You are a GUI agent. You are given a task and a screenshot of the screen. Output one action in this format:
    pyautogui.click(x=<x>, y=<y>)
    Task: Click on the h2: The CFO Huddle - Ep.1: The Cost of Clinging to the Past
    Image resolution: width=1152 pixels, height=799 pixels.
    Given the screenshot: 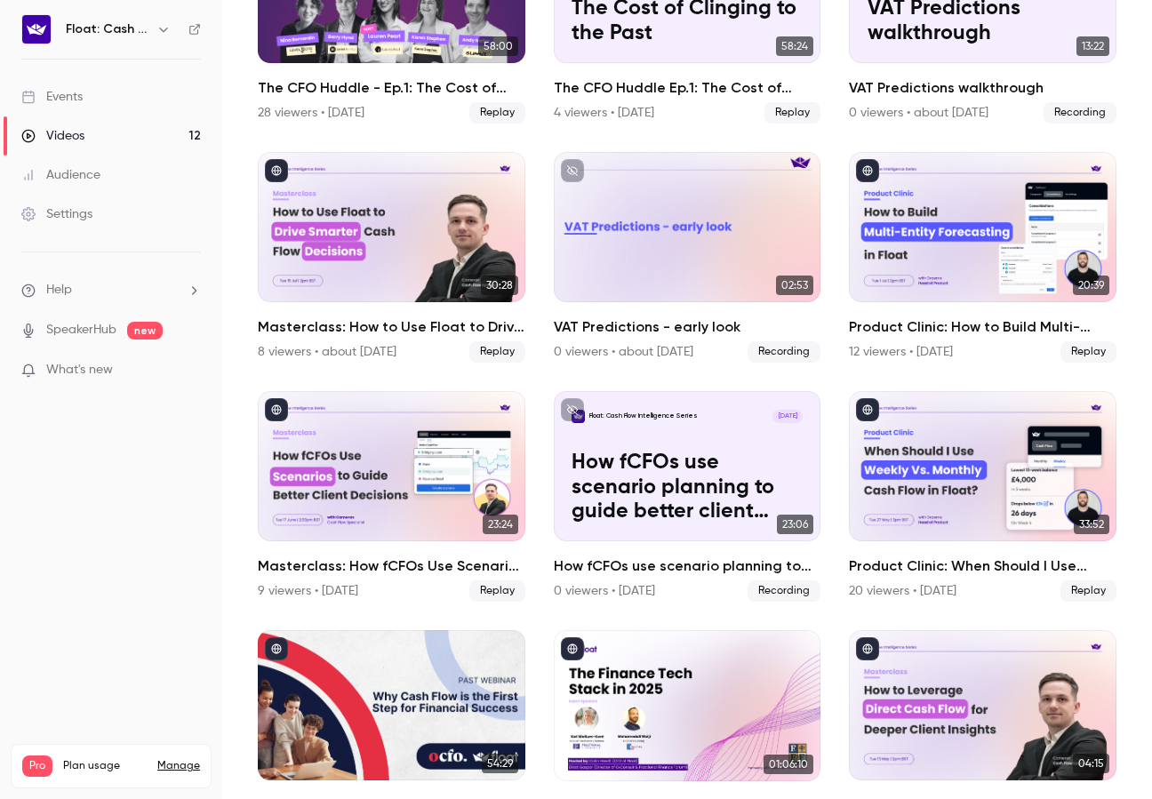 What is the action you would take?
    pyautogui.click(x=391, y=88)
    